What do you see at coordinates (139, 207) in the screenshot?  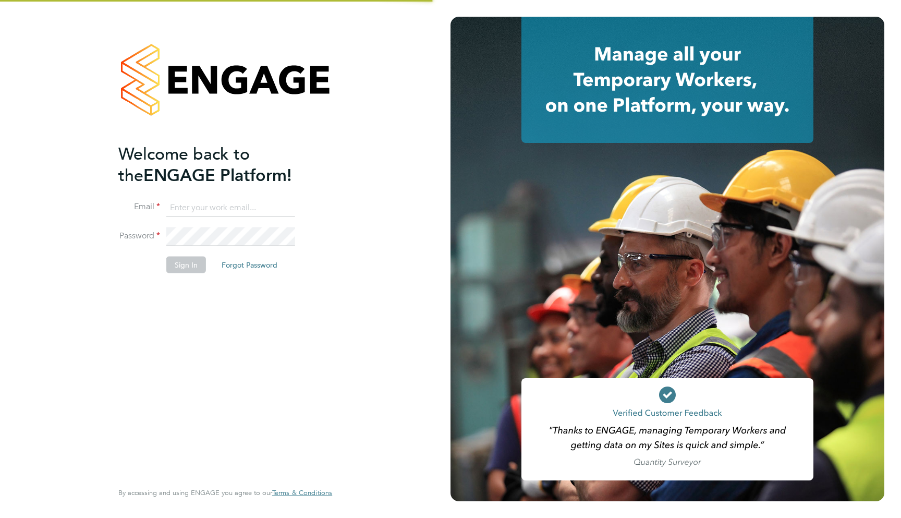 I see `label: Email` at bounding box center [139, 207].